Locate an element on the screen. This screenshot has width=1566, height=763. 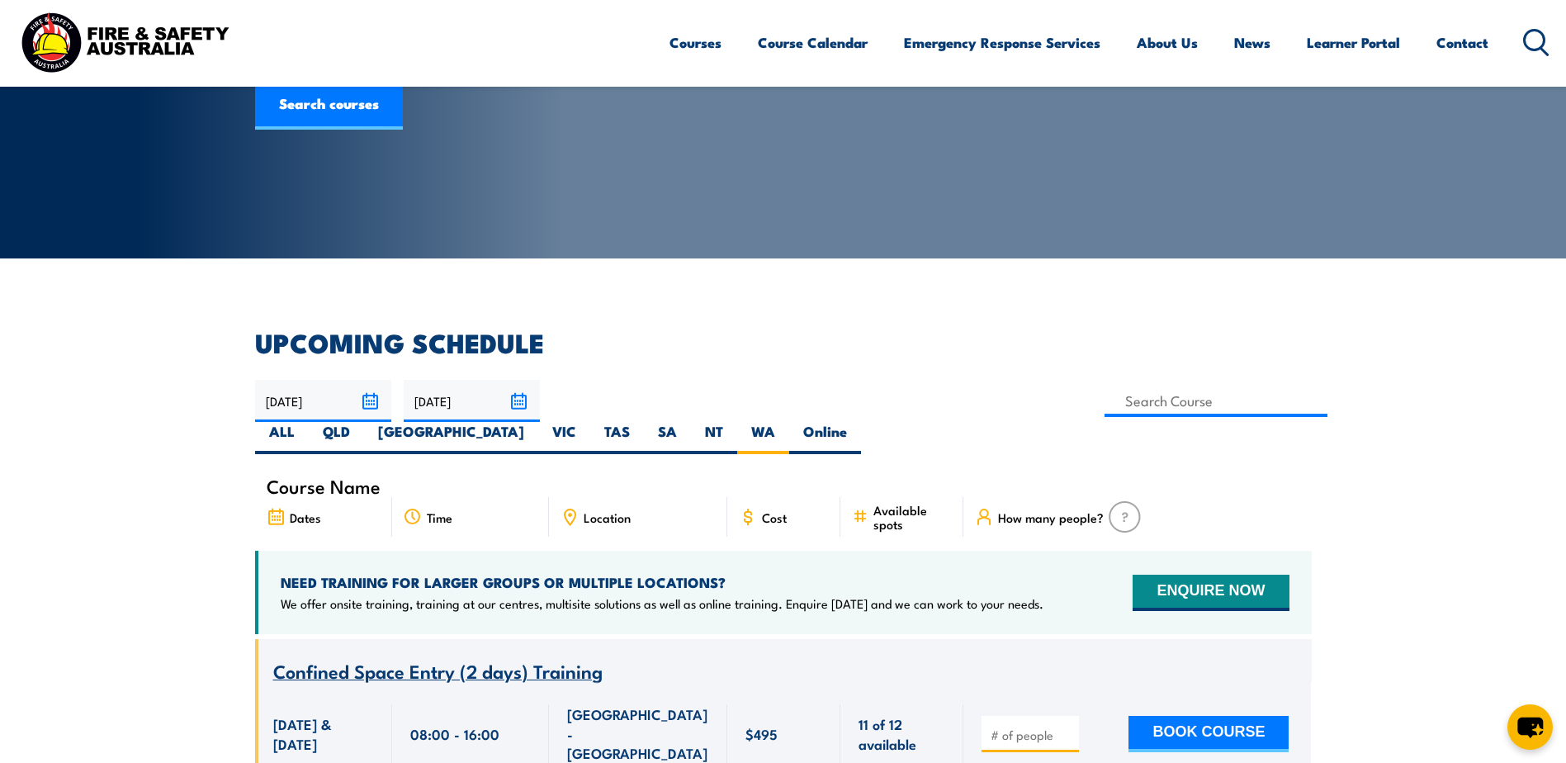
span: $495 is located at coordinates (761, 733).